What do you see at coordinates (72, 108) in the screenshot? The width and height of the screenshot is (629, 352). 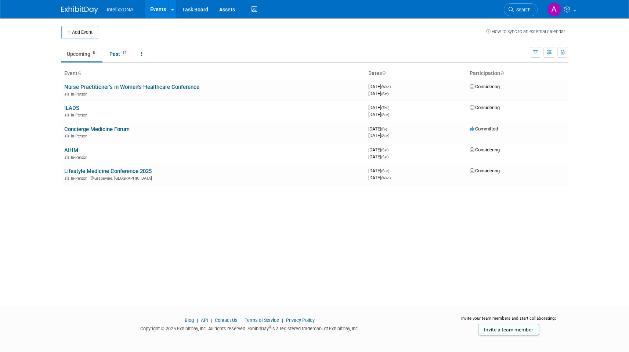 I see `a: ILADS` at bounding box center [72, 108].